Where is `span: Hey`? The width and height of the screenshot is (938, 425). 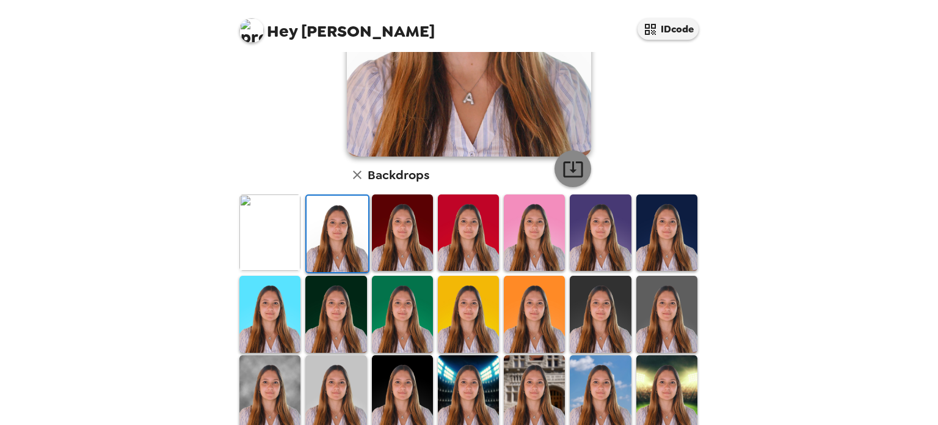
span: Hey is located at coordinates (282, 31).